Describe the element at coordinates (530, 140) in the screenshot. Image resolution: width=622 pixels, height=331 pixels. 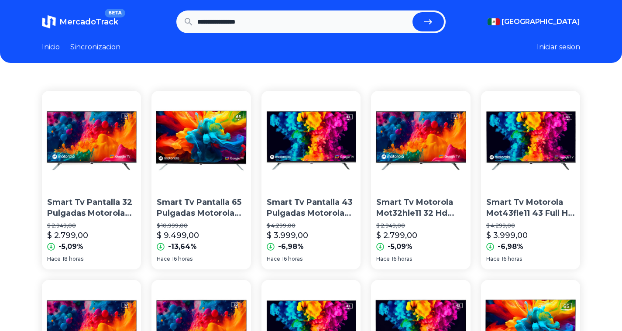
I see `img: Smart Tv Motorola Mot43fle11 43 Full Hd Led` at that location.